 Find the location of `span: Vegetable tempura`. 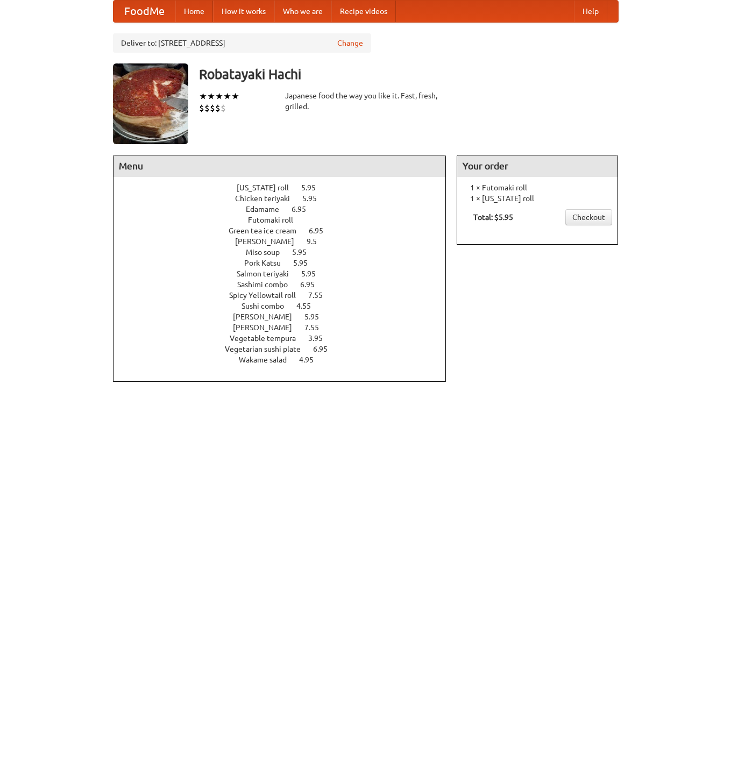

span: Vegetable tempura is located at coordinates (268, 338).